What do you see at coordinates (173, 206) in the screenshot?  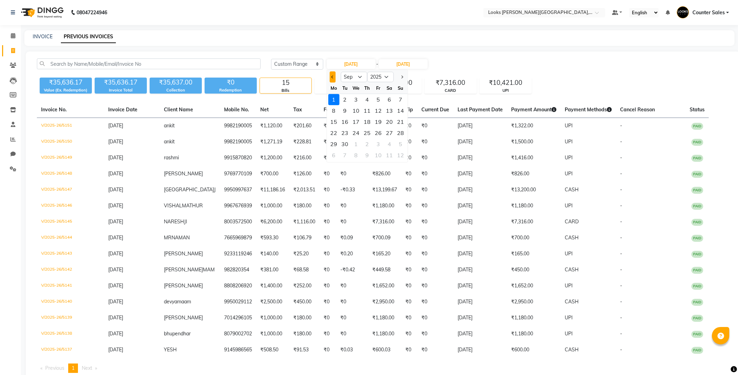 I see `span: VISHAL` at bounding box center [173, 206].